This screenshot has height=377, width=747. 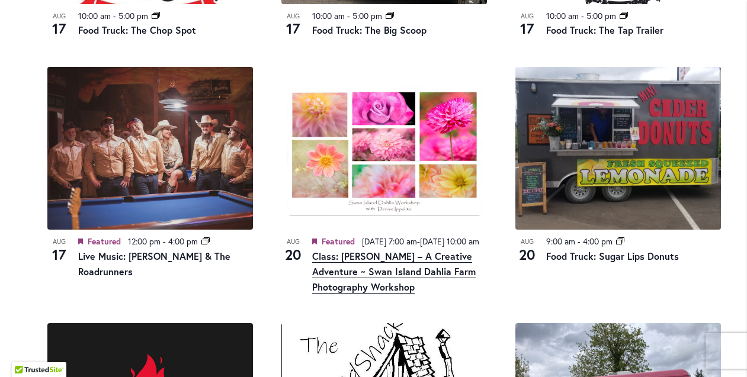 What do you see at coordinates (369, 30) in the screenshot?
I see `a: Food Truck: The Big Scoop` at bounding box center [369, 30].